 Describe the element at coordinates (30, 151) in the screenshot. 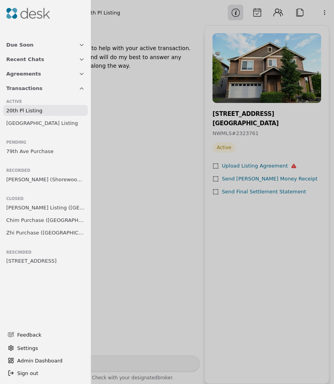

I see `span: 79th Ave Purchase` at that location.